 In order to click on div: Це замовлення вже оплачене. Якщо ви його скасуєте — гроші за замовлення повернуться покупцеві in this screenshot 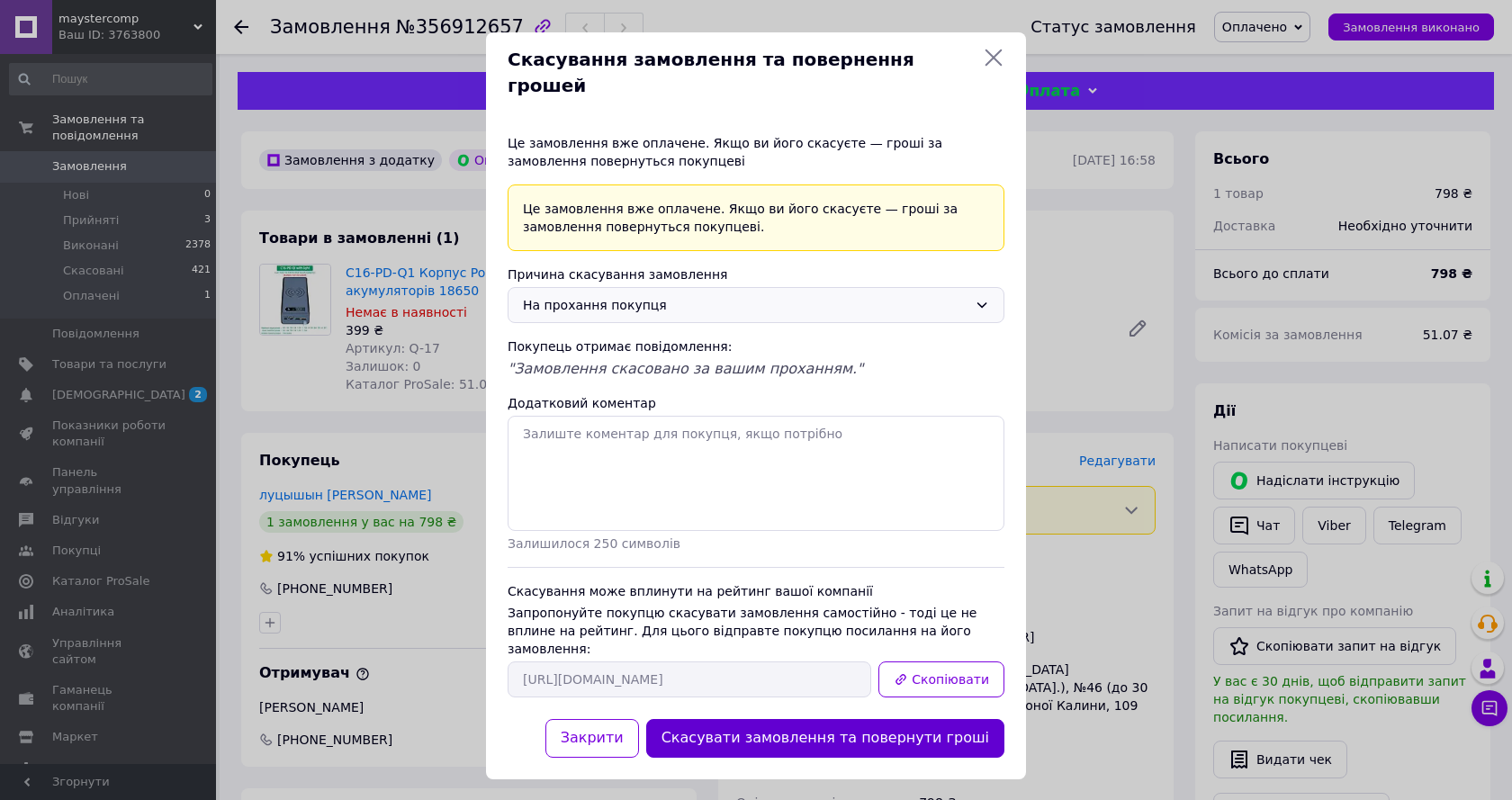, I will do `click(756, 153)`.